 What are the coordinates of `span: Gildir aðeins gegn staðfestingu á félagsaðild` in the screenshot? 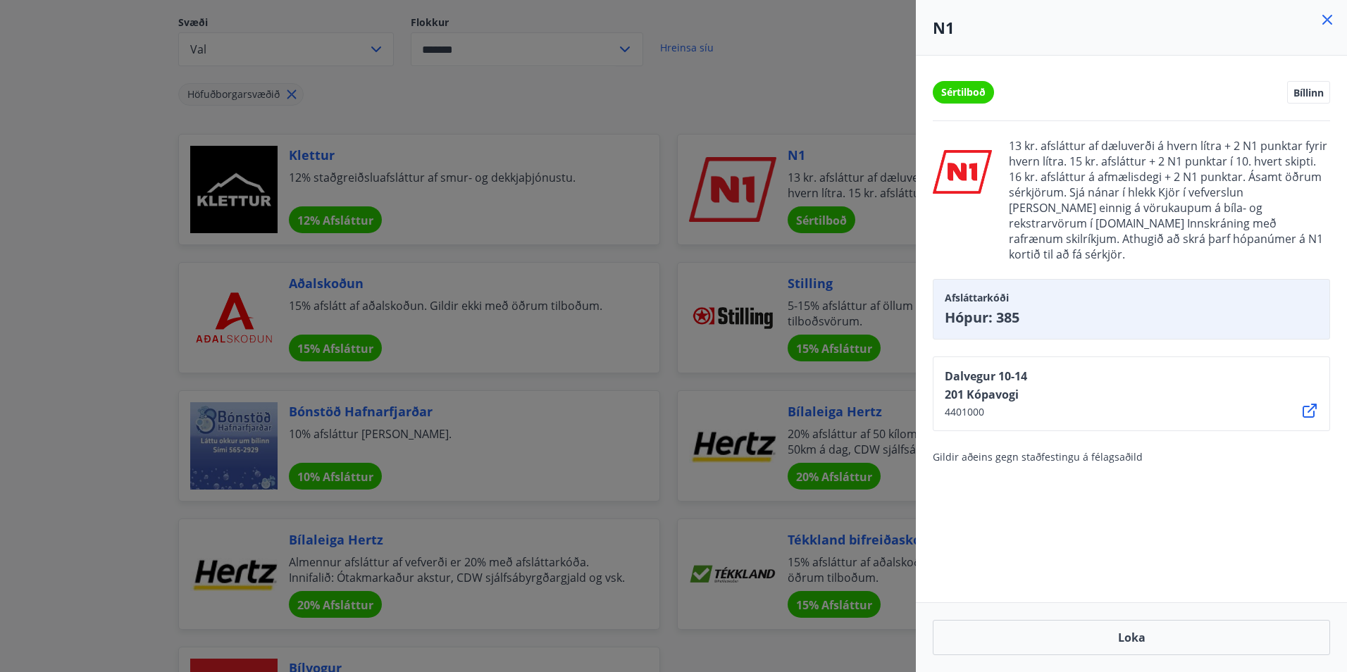 It's located at (1038, 457).